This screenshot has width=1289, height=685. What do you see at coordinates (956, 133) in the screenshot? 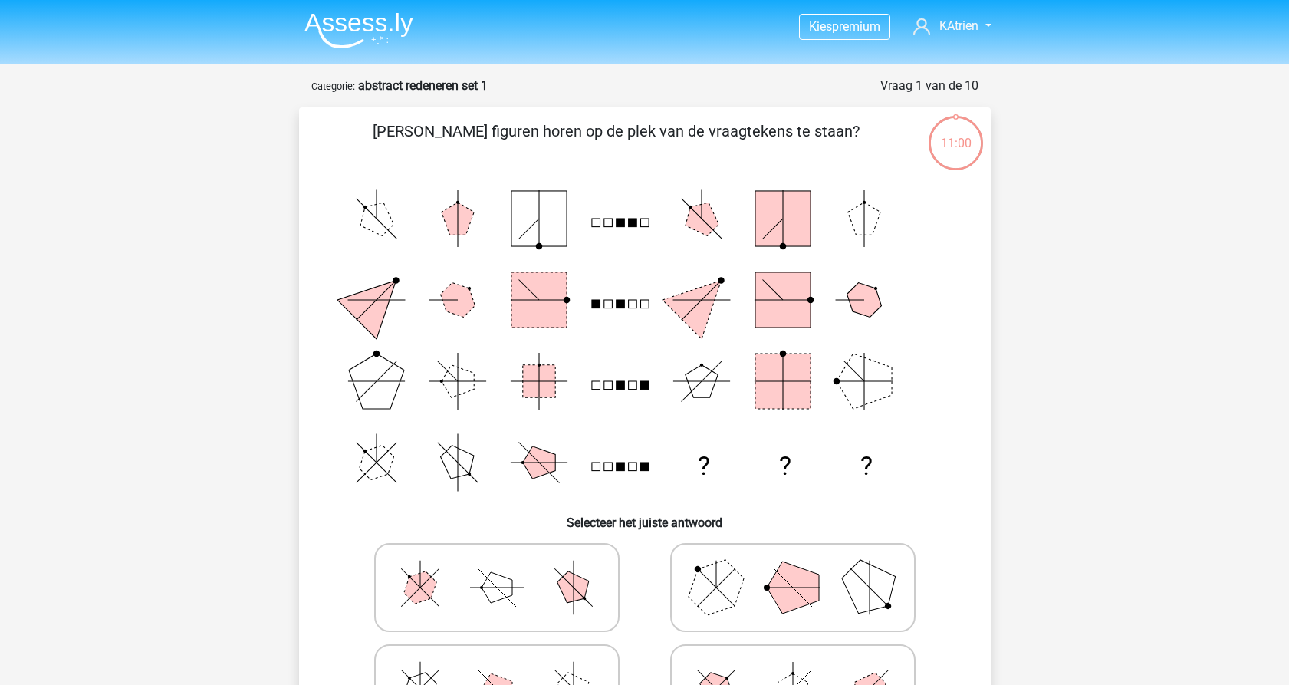
I see `div: 11:00` at bounding box center [956, 133].